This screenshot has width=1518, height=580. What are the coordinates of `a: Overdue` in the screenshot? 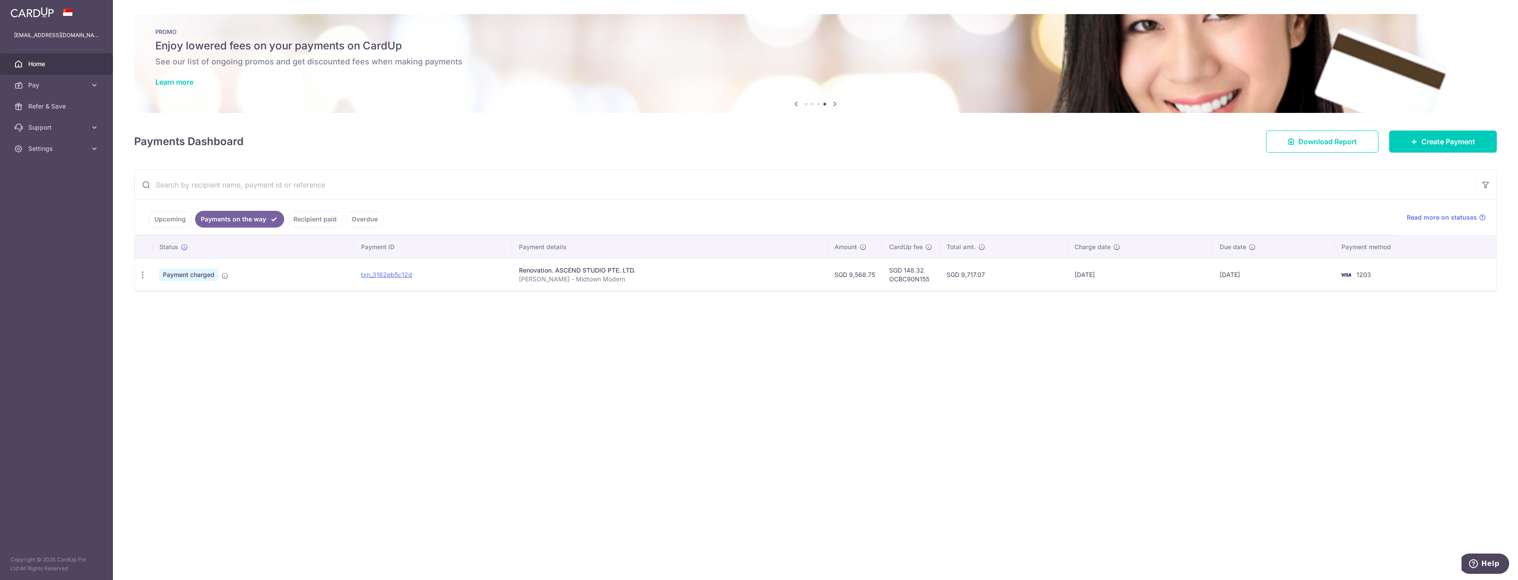 It's located at (365, 219).